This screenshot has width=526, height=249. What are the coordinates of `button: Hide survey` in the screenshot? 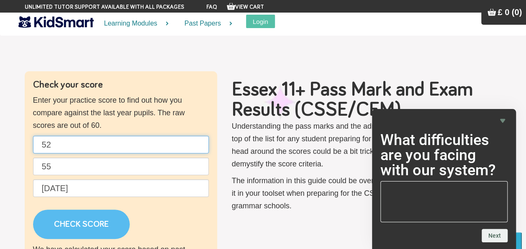 It's located at (503, 121).